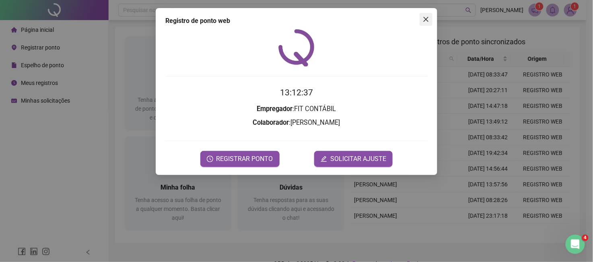  Describe the element at coordinates (210, 159) in the screenshot. I see `span: clock-circle` at that location.